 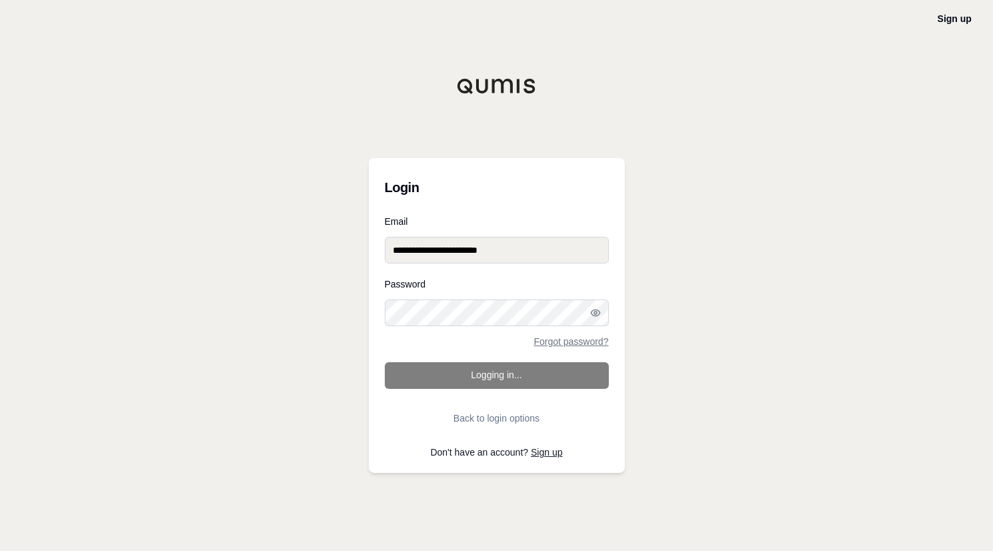 What do you see at coordinates (497, 452) in the screenshot?
I see `p: Don't have an account?` at bounding box center [497, 452].